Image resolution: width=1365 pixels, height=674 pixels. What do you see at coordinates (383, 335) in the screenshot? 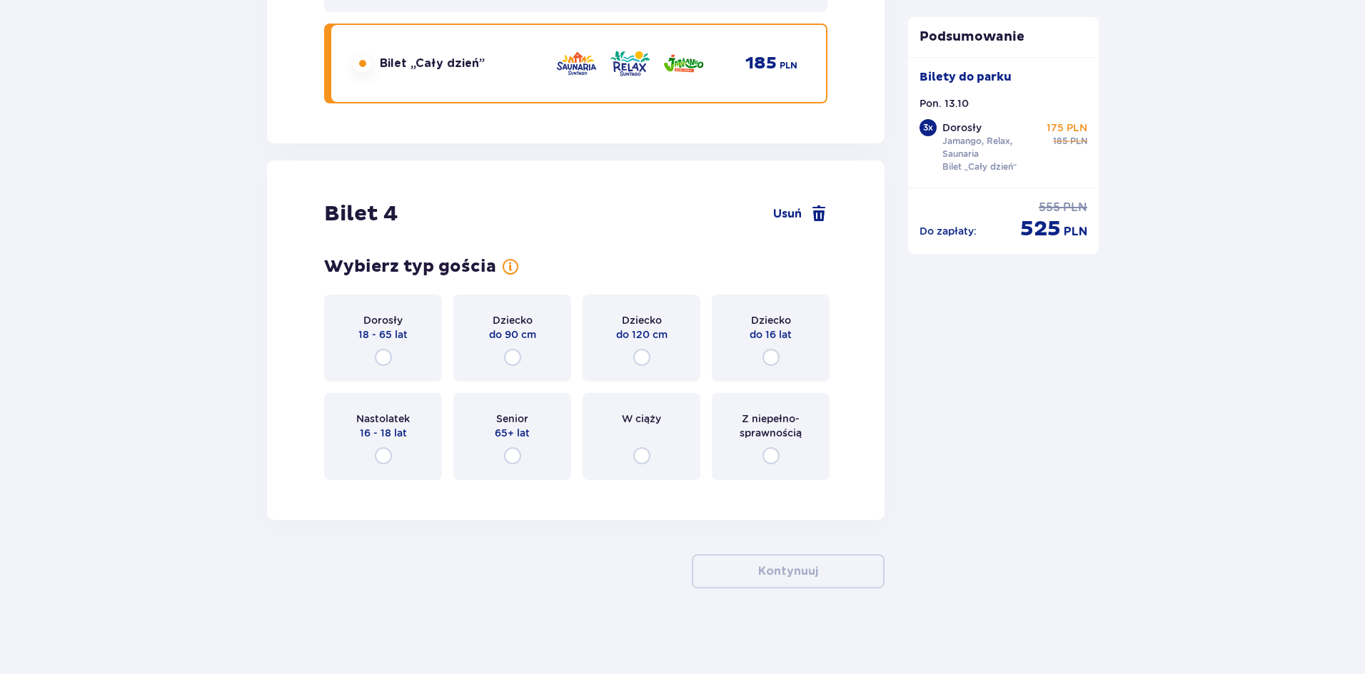
I see `span: 18 - 65 lat` at bounding box center [383, 335].